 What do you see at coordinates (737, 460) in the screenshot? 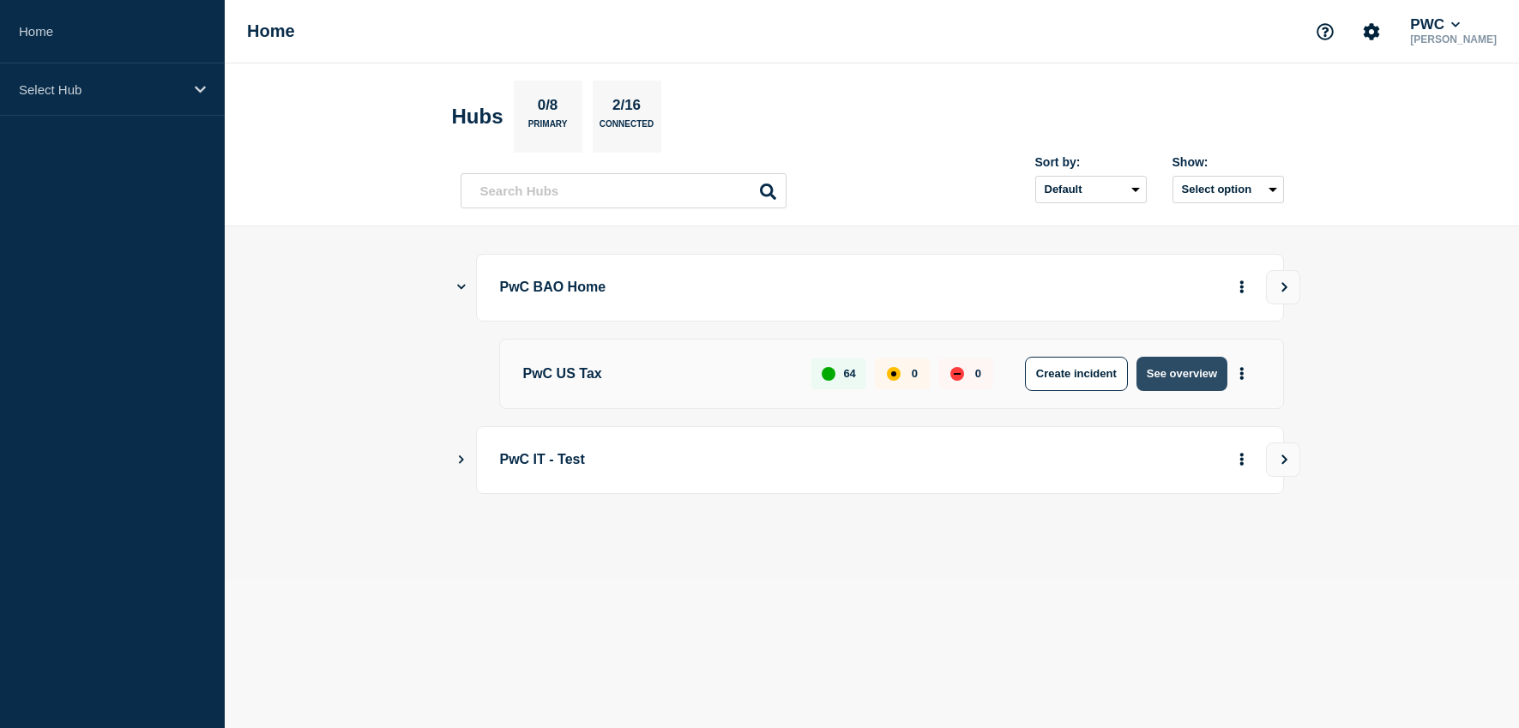
I see `p: PwC IT - Test` at bounding box center [737, 460].